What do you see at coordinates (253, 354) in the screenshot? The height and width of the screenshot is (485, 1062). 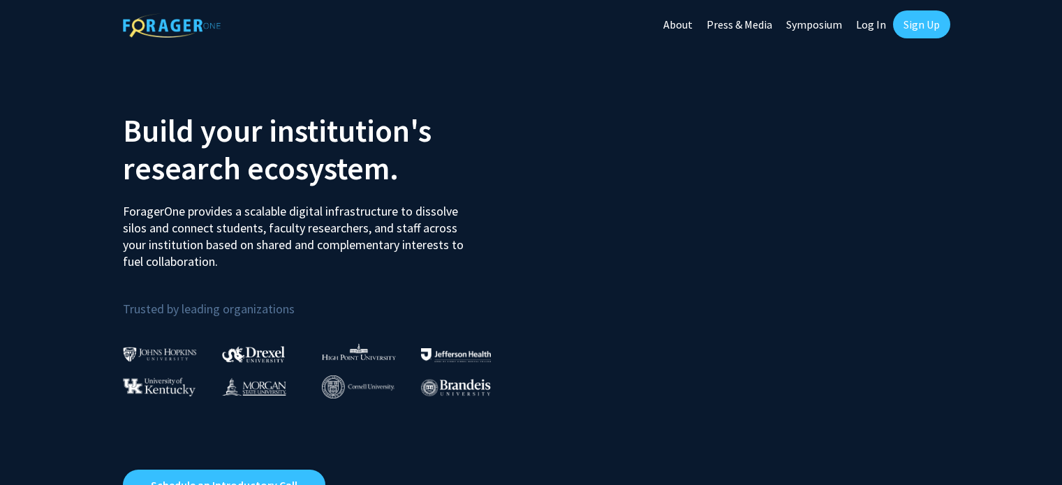 I see `img: Drexel University` at bounding box center [253, 354].